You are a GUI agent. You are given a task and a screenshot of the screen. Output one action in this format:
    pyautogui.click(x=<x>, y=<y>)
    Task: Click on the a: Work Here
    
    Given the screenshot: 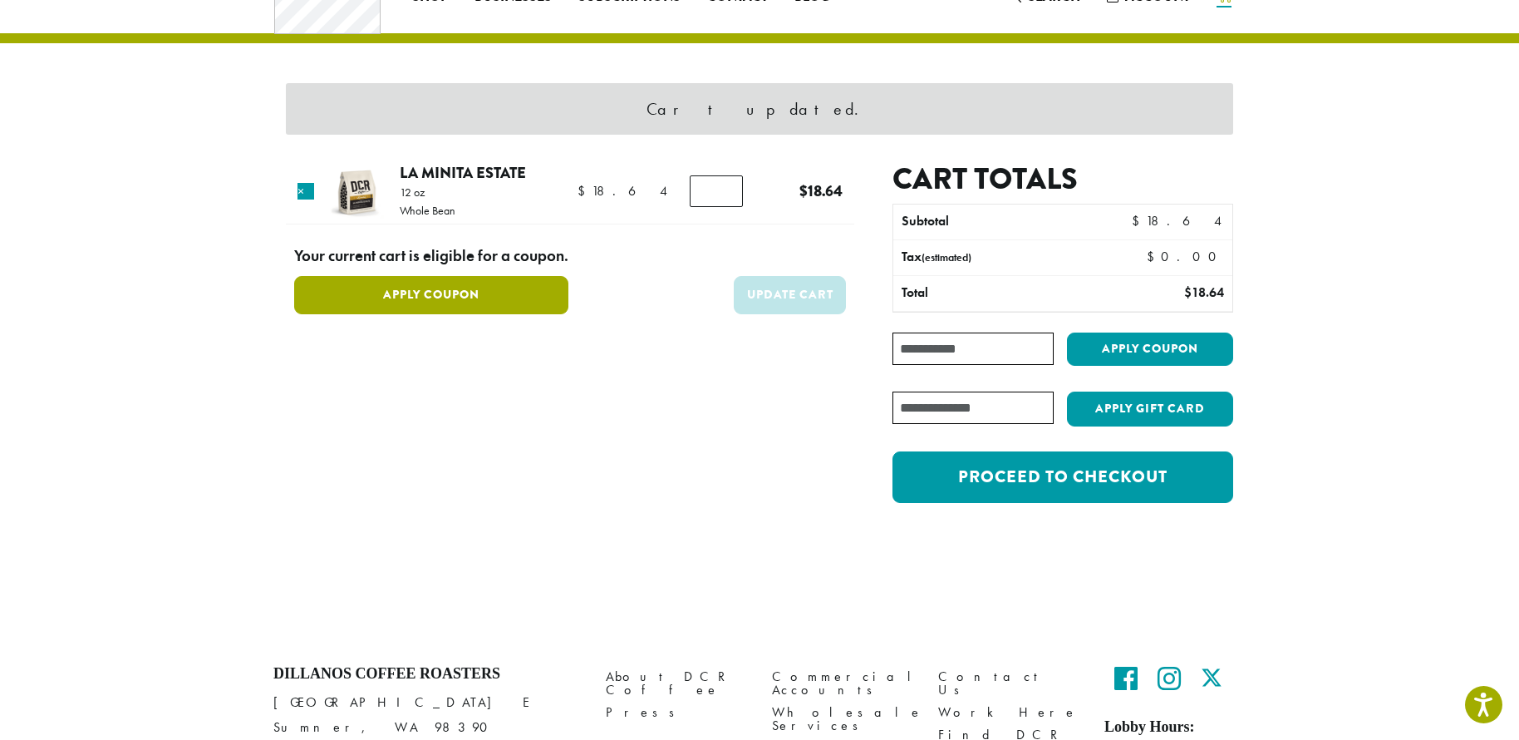 What is the action you would take?
    pyautogui.click(x=1009, y=711)
    